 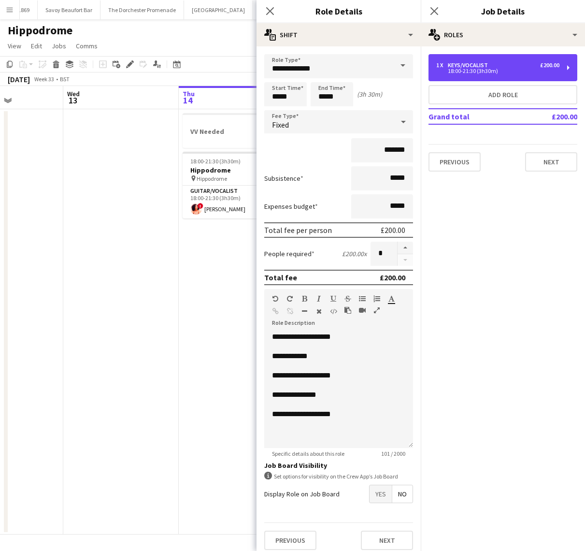 What do you see at coordinates (40, 30) in the screenshot?
I see `h1: Hippodrome` at bounding box center [40, 30].